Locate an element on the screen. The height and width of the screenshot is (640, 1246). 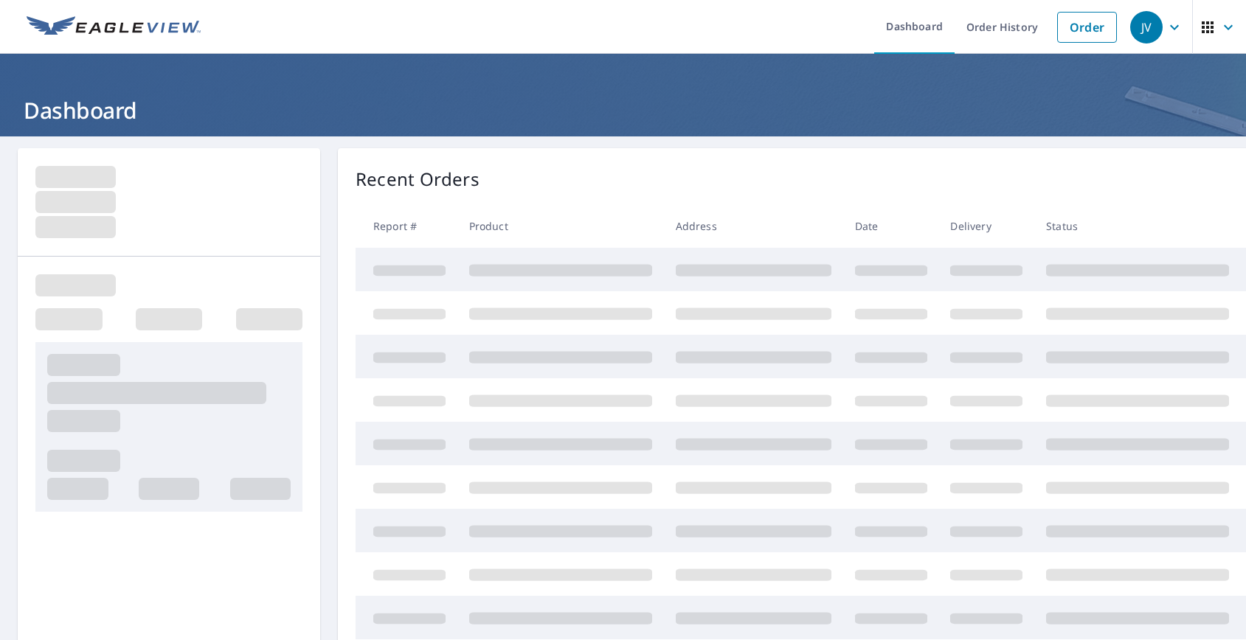
img: EV Logo is located at coordinates (114, 27).